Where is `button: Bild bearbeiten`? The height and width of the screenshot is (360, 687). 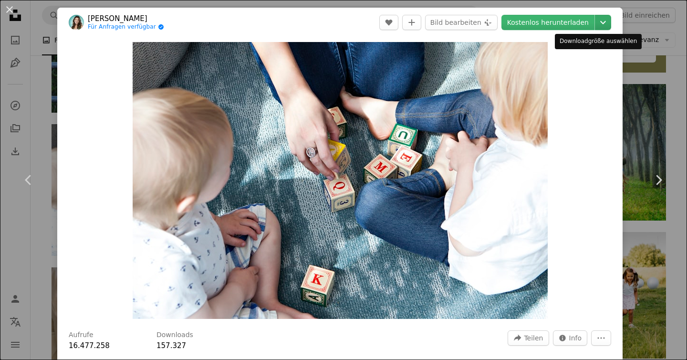
button: Bild bearbeiten is located at coordinates (462, 22).